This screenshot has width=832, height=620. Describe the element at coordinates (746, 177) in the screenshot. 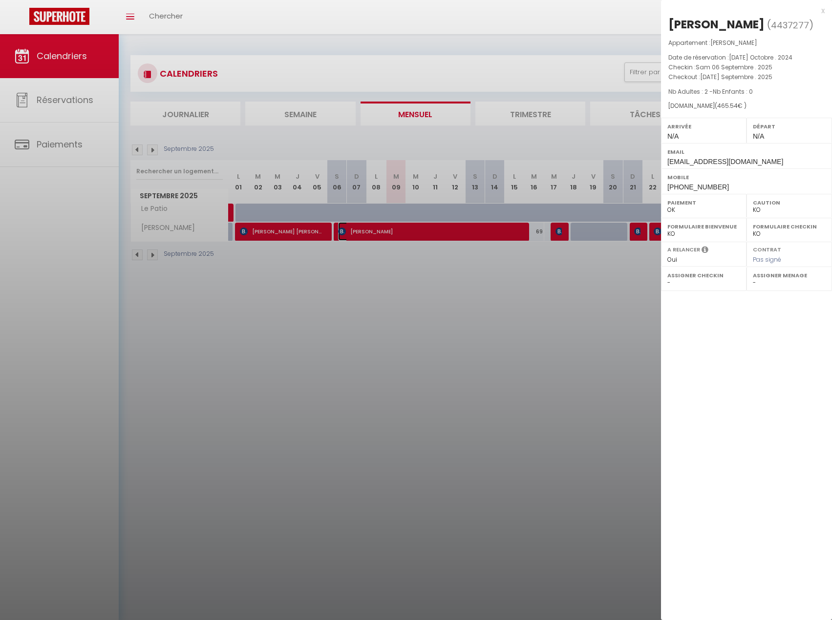

I see `label: Mobile` at that location.